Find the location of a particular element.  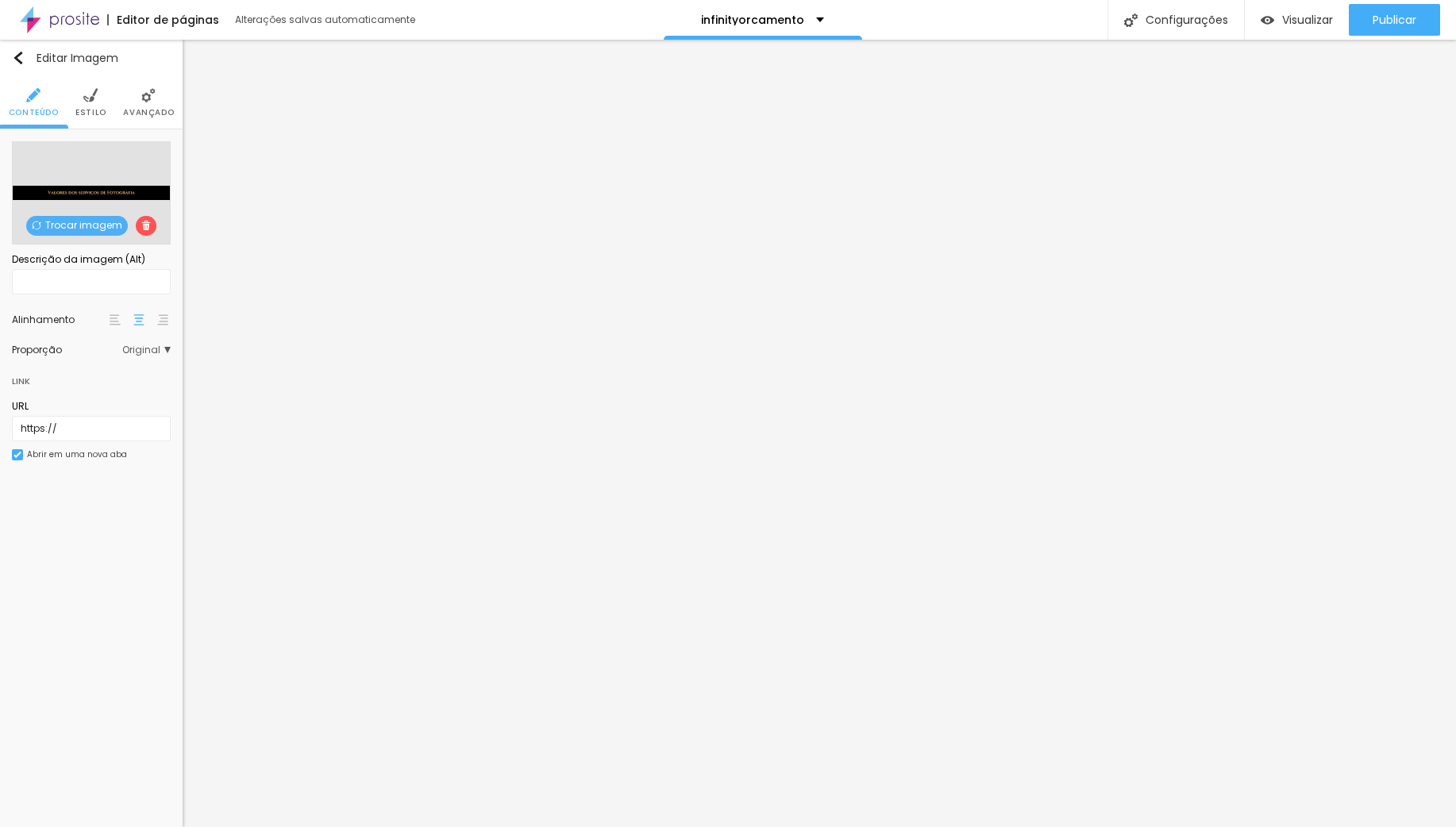

span: Publicar is located at coordinates (1394, 20).